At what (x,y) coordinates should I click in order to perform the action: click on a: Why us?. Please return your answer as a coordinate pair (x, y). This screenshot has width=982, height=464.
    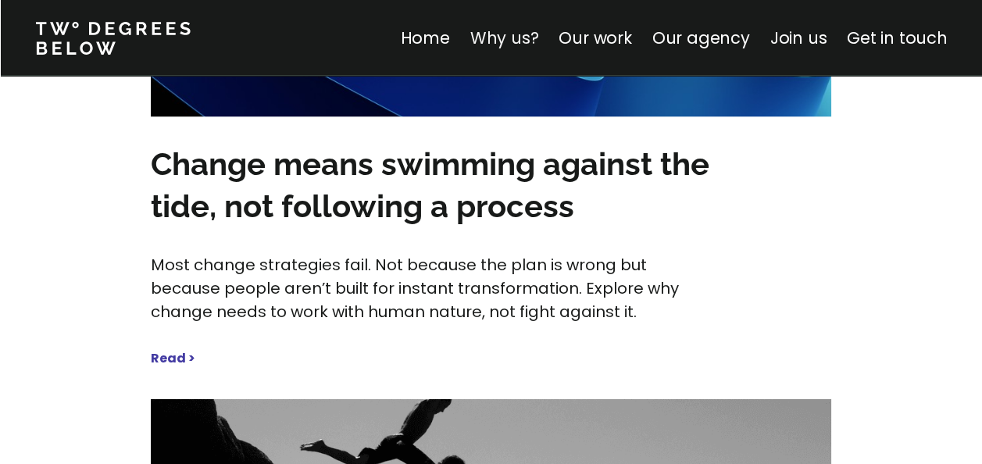
    Looking at the image, I should click on (504, 37).